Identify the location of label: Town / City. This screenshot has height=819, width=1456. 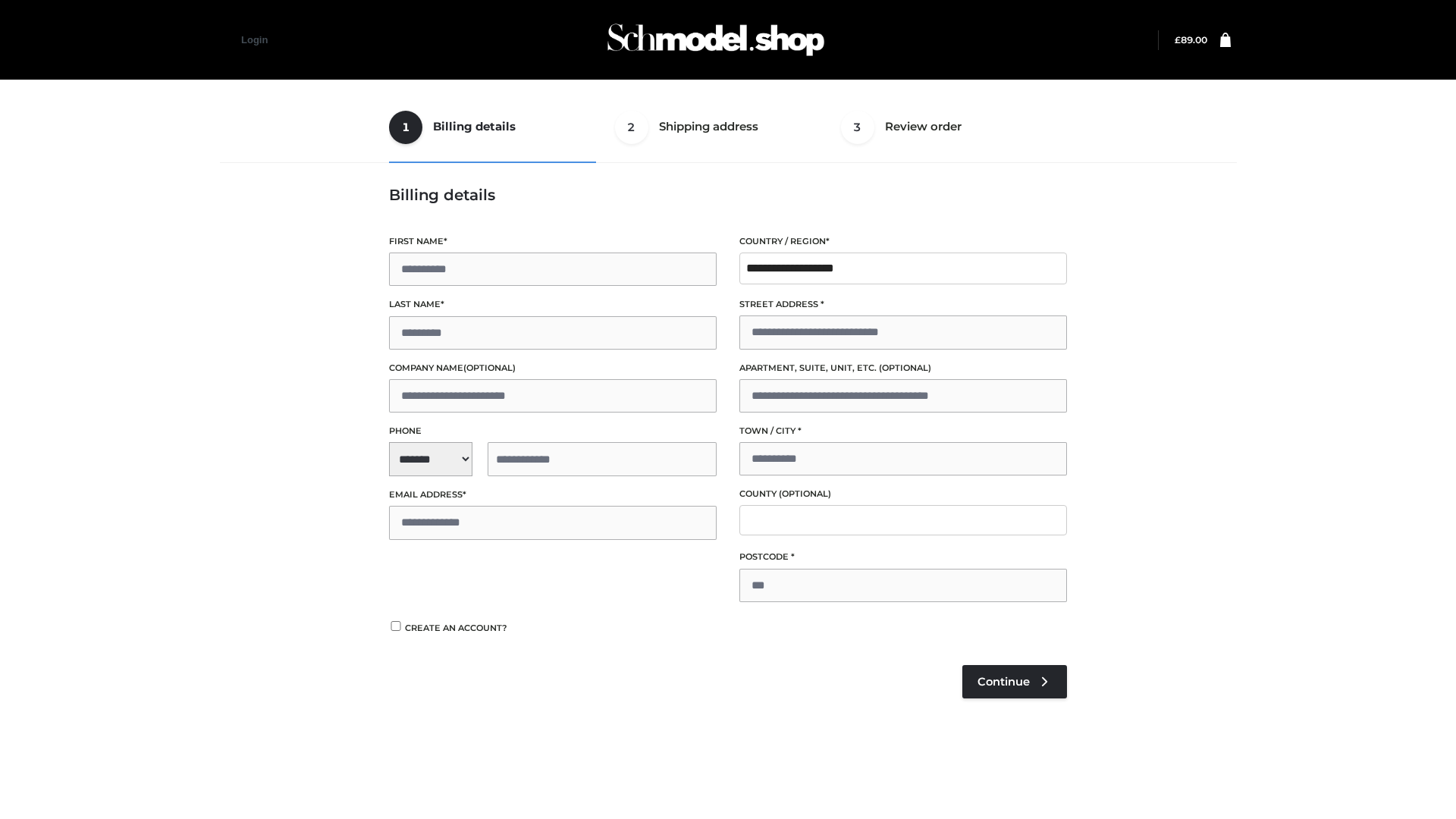
(903, 431).